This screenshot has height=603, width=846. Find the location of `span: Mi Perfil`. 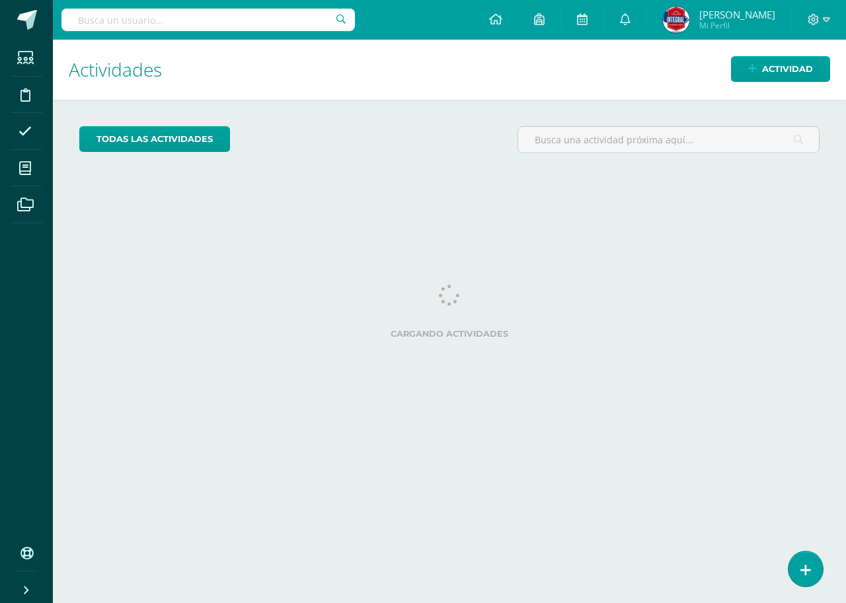

span: Mi Perfil is located at coordinates (737, 25).